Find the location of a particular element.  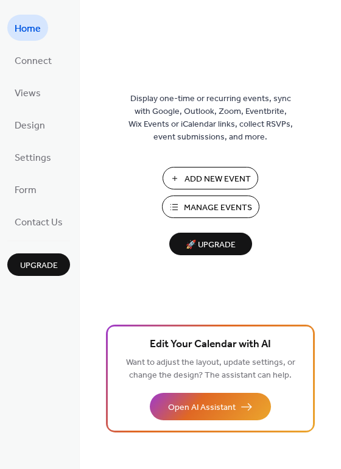

a: Settings is located at coordinates (33, 156).